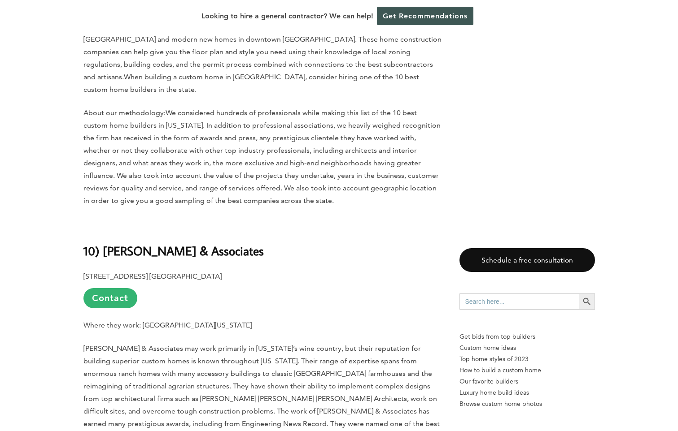  Describe the element at coordinates (527, 359) in the screenshot. I see `p: Top home styles of 2023` at that location.